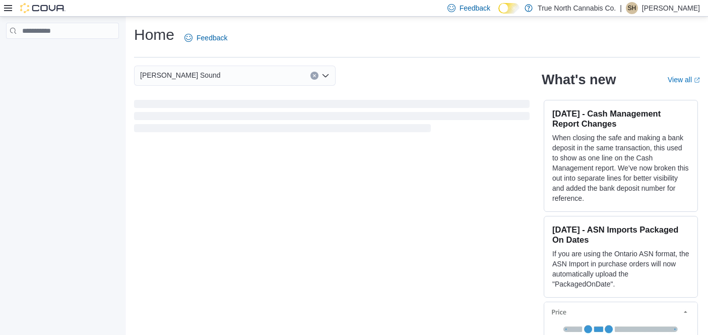  Describe the element at coordinates (332, 118) in the screenshot. I see `span: Loading` at that location.